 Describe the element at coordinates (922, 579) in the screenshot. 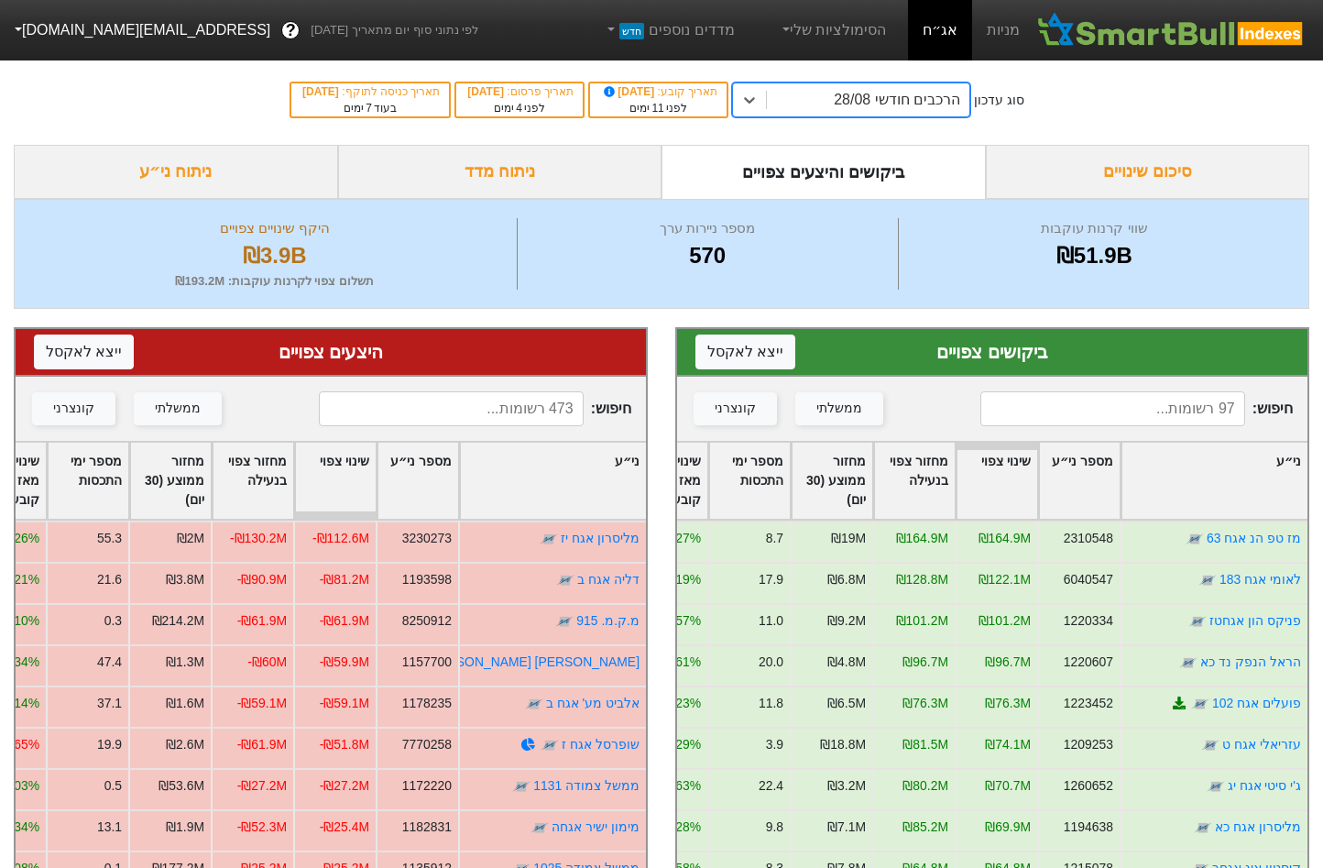

I see `div: ₪128.8M` at that location.